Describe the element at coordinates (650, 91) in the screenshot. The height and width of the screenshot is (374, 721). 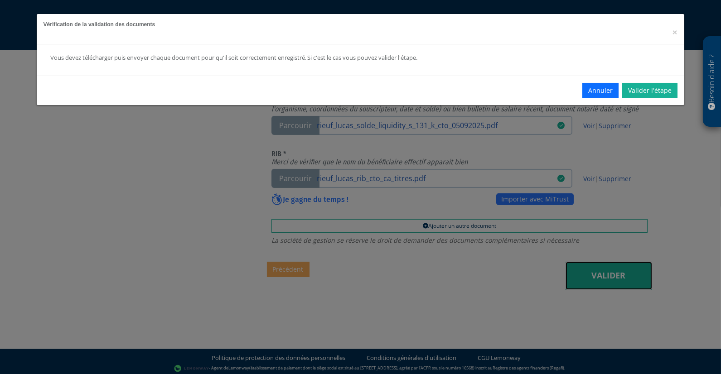
I see `a: Valider l'étape` at that location.